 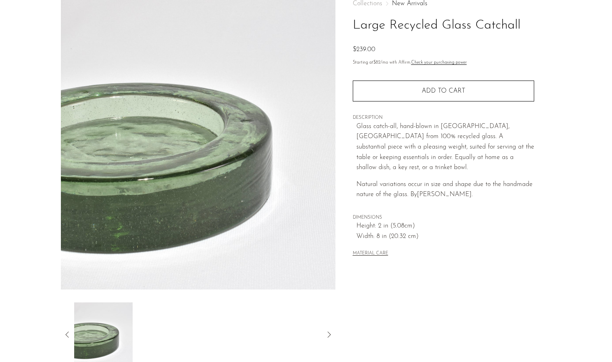 What do you see at coordinates (409, 4) in the screenshot?
I see `a: New Arrivals` at bounding box center [409, 4].